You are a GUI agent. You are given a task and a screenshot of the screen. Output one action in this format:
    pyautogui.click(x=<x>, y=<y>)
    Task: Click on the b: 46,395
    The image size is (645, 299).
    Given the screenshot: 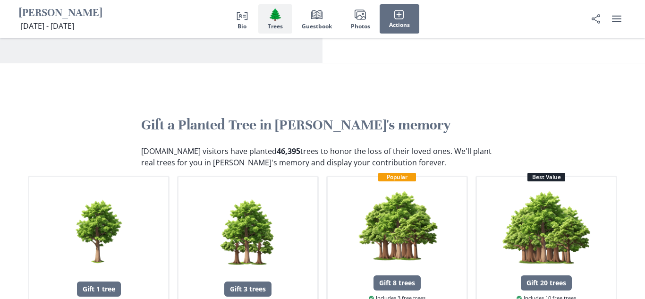 What is the action you would take?
    pyautogui.click(x=288, y=151)
    